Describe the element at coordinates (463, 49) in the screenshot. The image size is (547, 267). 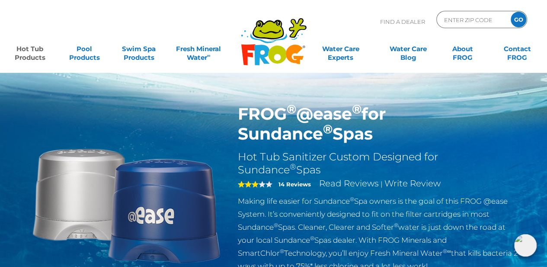
I see `a: AboutFROG` at that location.